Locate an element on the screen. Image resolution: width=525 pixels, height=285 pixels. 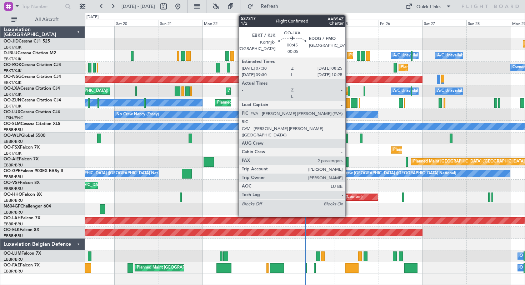
a: OO-LXACessna Citation CJ4 is located at coordinates (32, 89).